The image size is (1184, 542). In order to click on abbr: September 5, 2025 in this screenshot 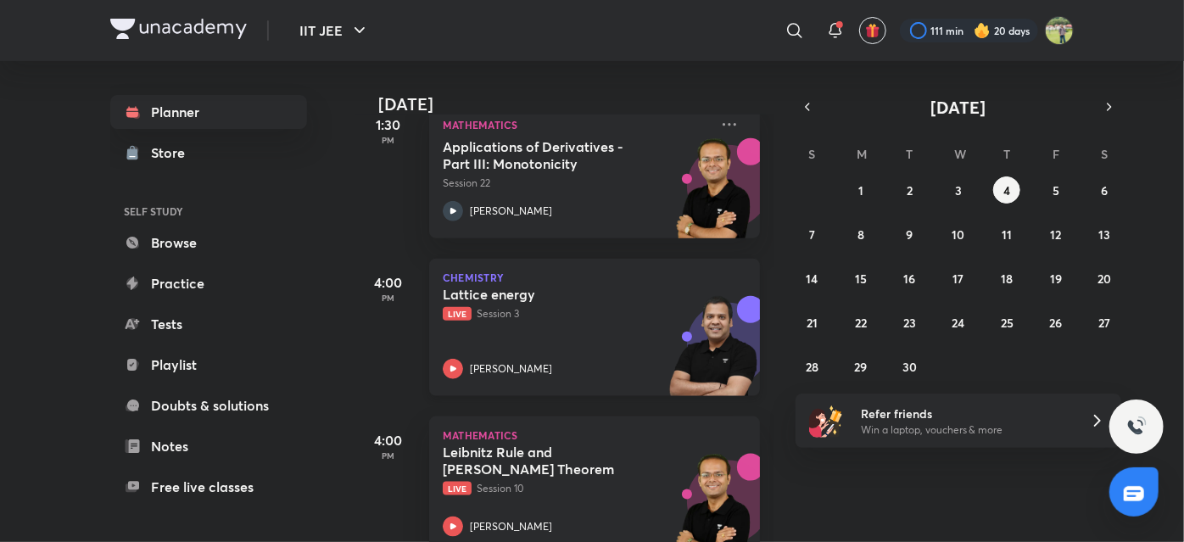, I will do `click(1056, 190)`.